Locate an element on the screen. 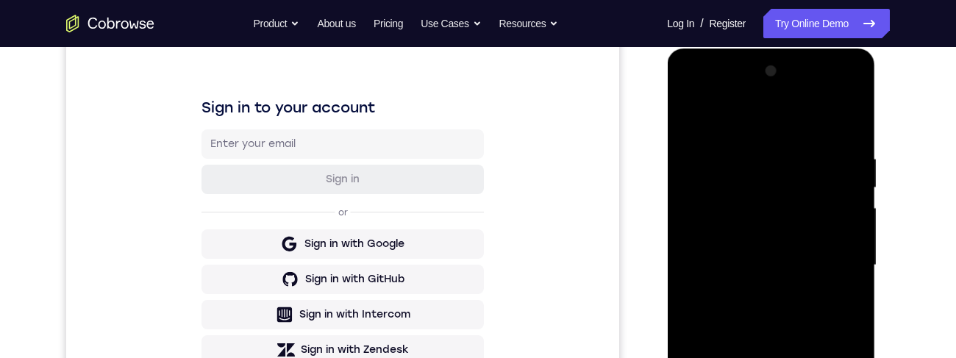 The height and width of the screenshot is (358, 956). div: Sign in with Google is located at coordinates (288, 248).